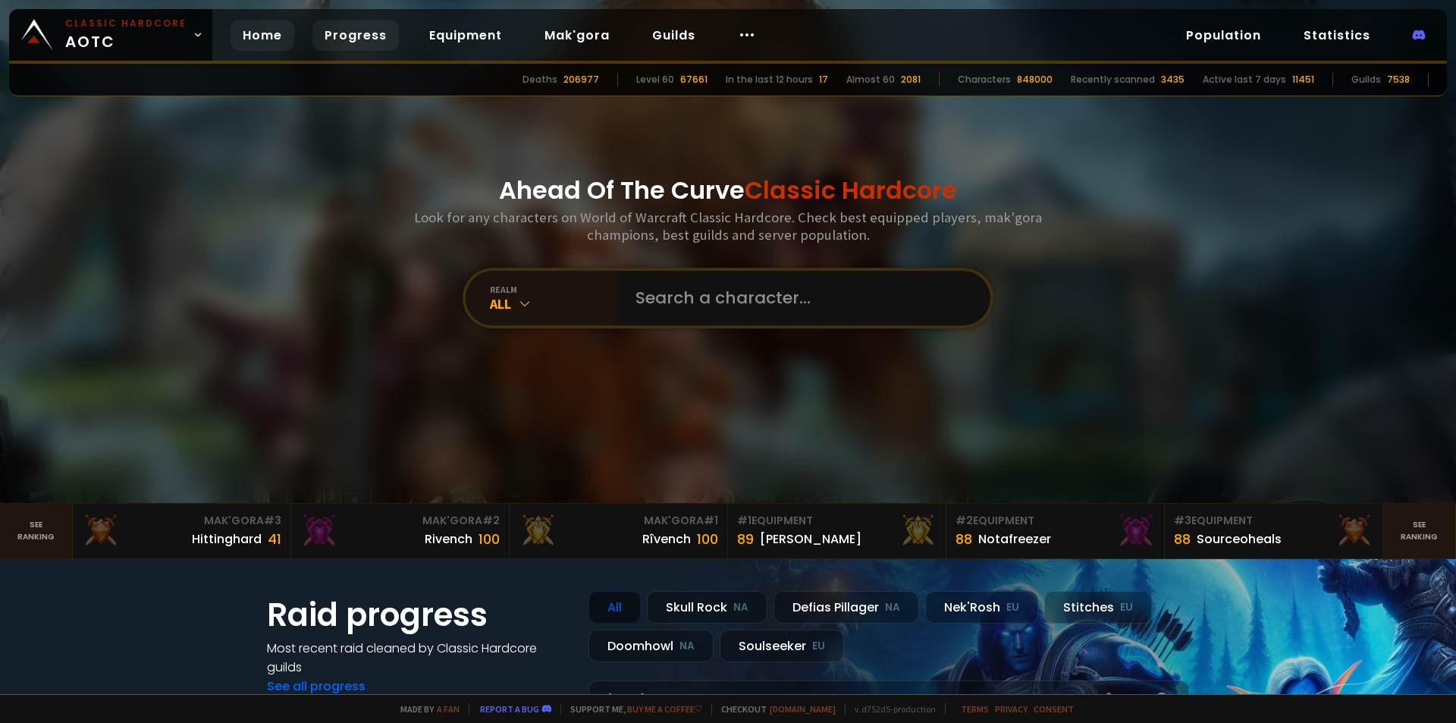 The width and height of the screenshot is (1456, 723). I want to click on h1: Raid progress, so click(418, 614).